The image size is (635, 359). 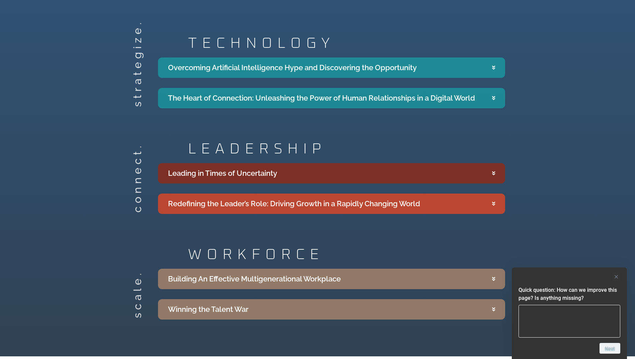 What do you see at coordinates (569, 314) in the screenshot?
I see `div: Quick question: How can we improve this page? Is anything missing?` at bounding box center [569, 314].